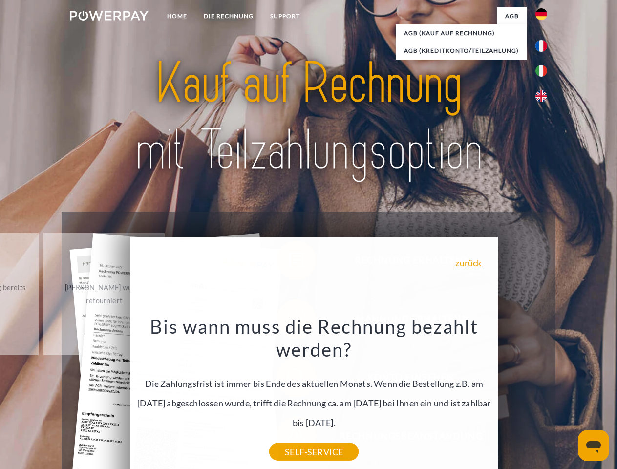 Image resolution: width=617 pixels, height=469 pixels. Describe the element at coordinates (541, 14) in the screenshot. I see `img: de` at that location.